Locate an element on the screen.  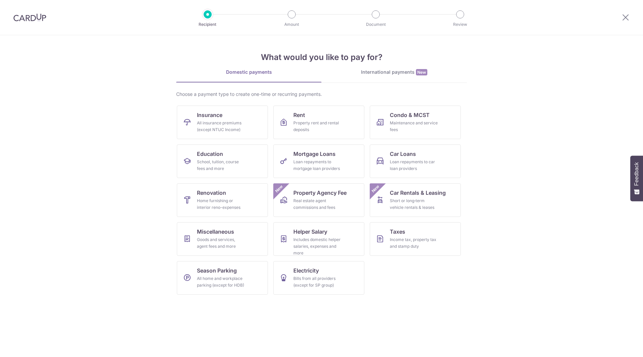
span: Insurance is located at coordinates (210, 115).